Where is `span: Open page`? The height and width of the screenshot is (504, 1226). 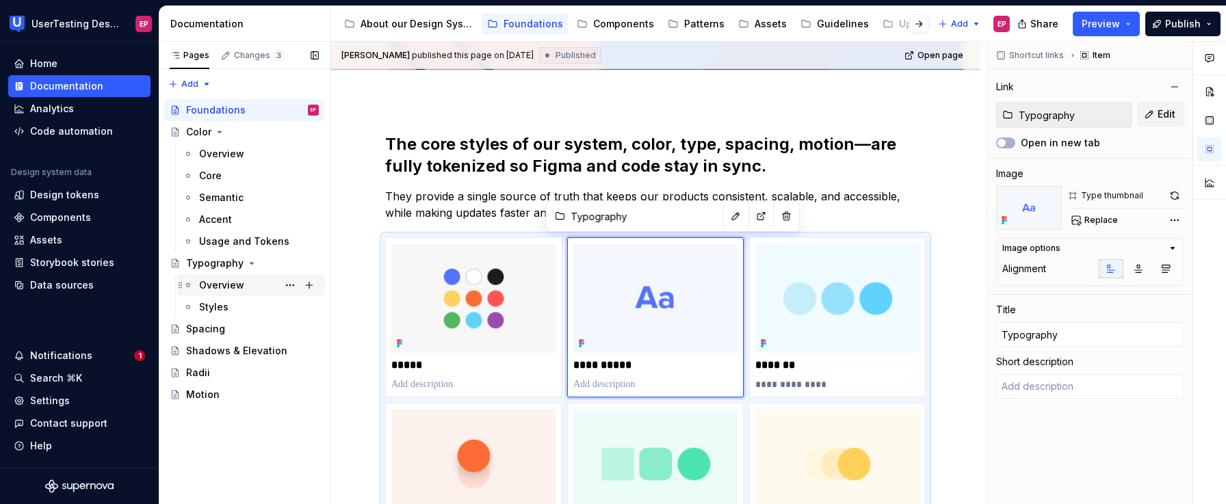
span: Open page is located at coordinates (940, 55).